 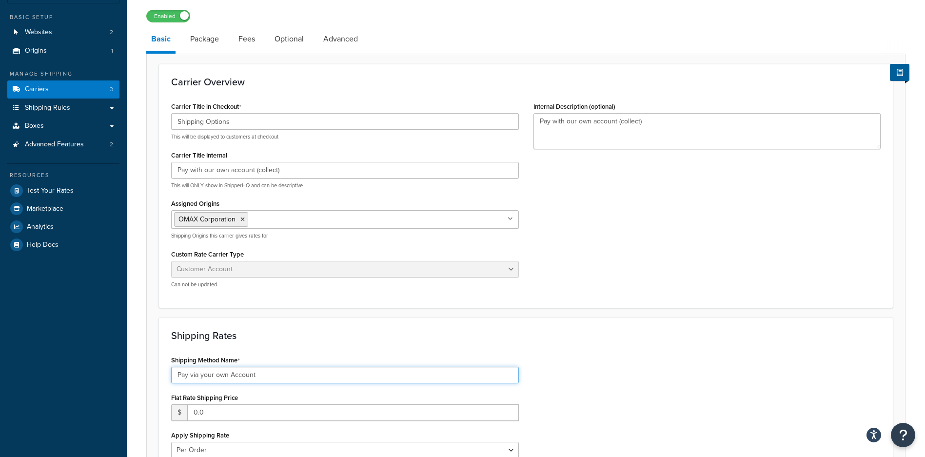 What do you see at coordinates (247, 39) in the screenshot?
I see `a: Fees` at bounding box center [247, 39].